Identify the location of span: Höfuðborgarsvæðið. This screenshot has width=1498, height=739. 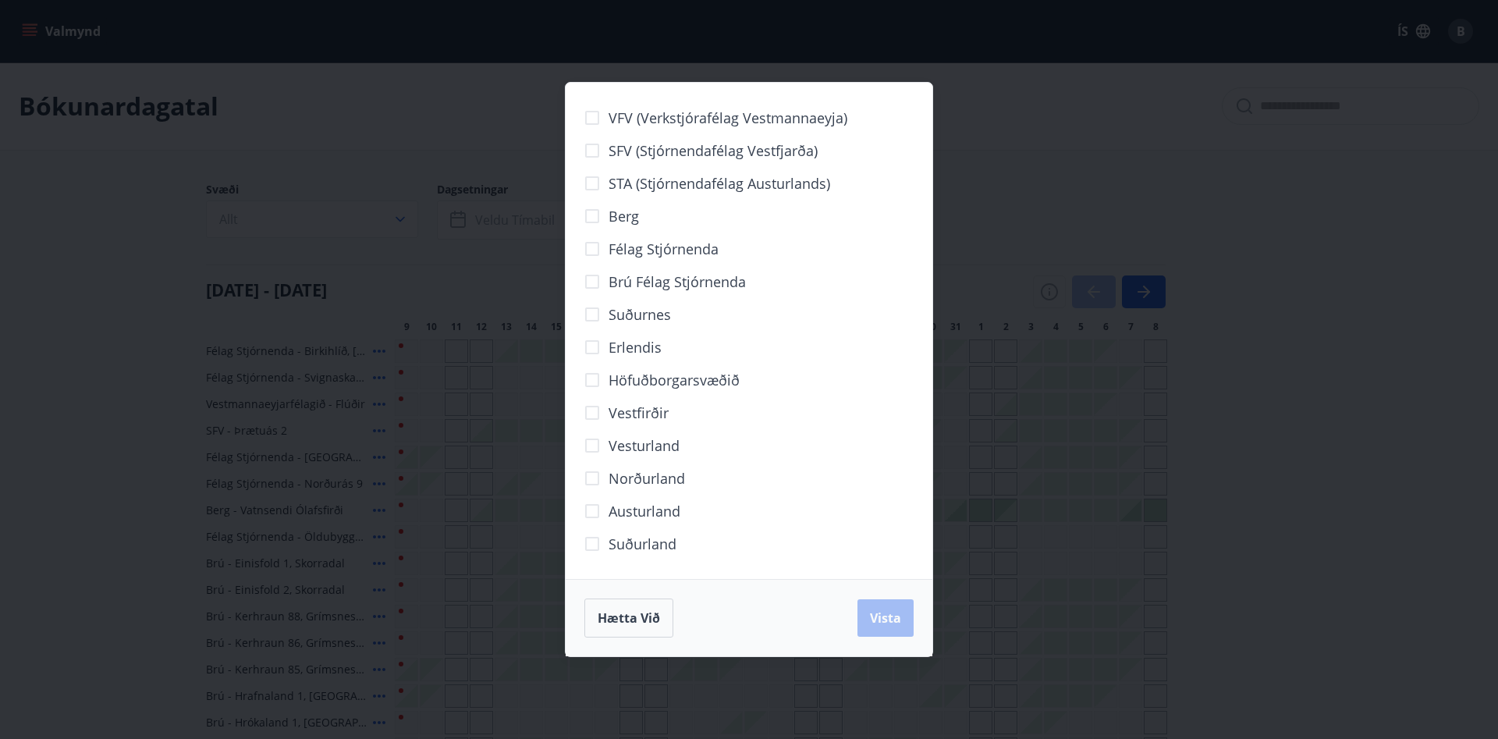
(674, 380).